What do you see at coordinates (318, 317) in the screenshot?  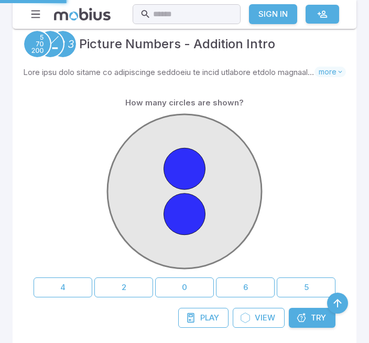 I see `span: Try` at bounding box center [318, 317].